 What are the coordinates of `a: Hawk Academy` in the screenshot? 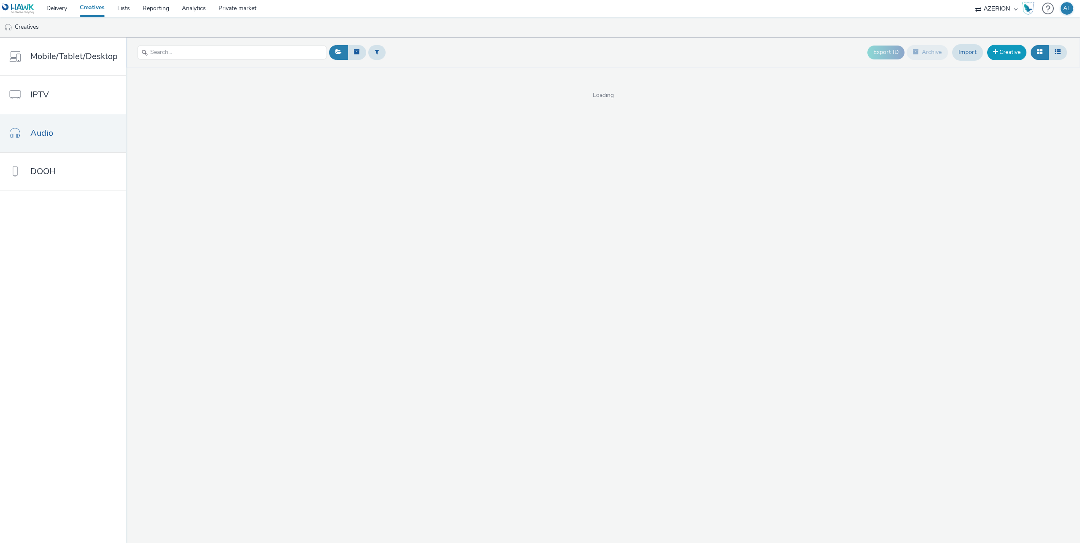 It's located at (1030, 8).